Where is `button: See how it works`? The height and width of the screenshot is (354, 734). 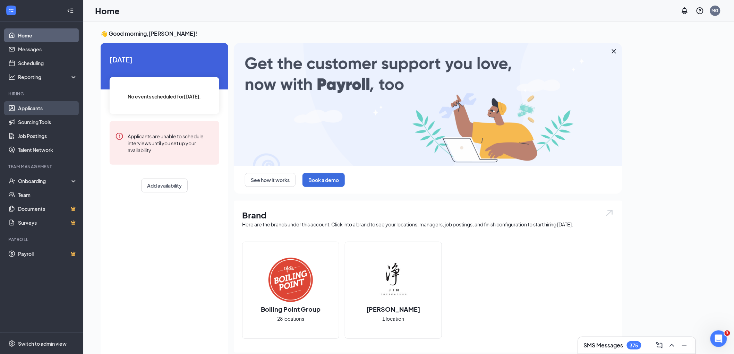
button: See how it works is located at coordinates (270, 180).